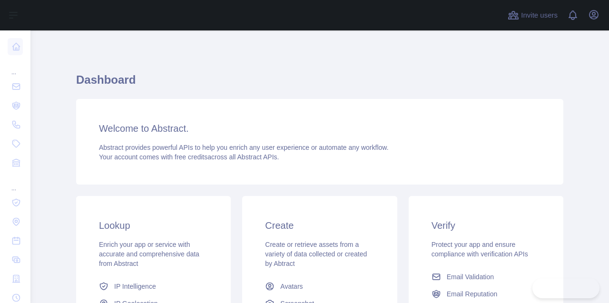 The image size is (609, 303). Describe the element at coordinates (486, 294) in the screenshot. I see `a: Email Reputation` at that location.